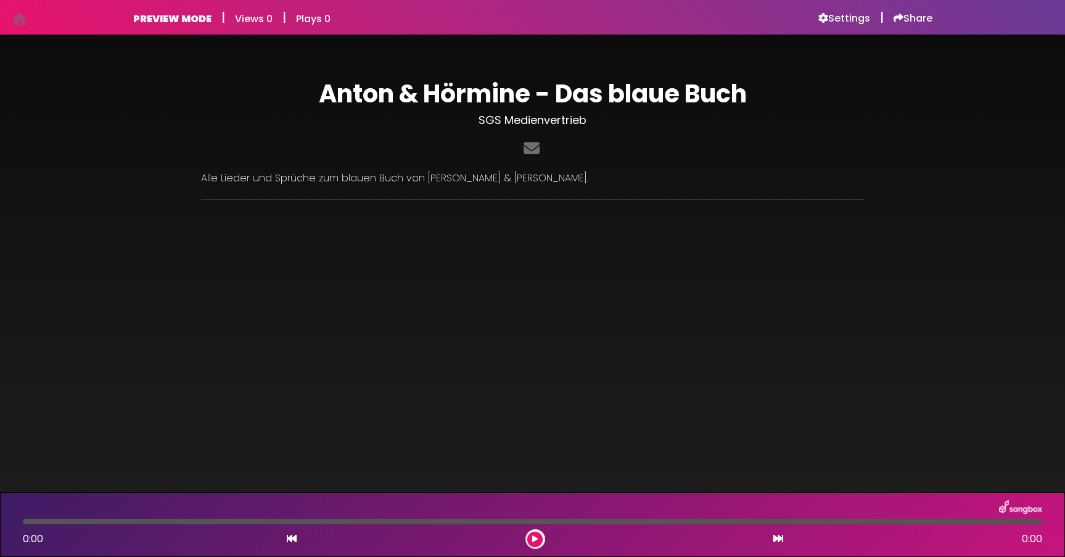 The image size is (1065, 557). I want to click on h3: SGS Medienvertrieb, so click(533, 120).